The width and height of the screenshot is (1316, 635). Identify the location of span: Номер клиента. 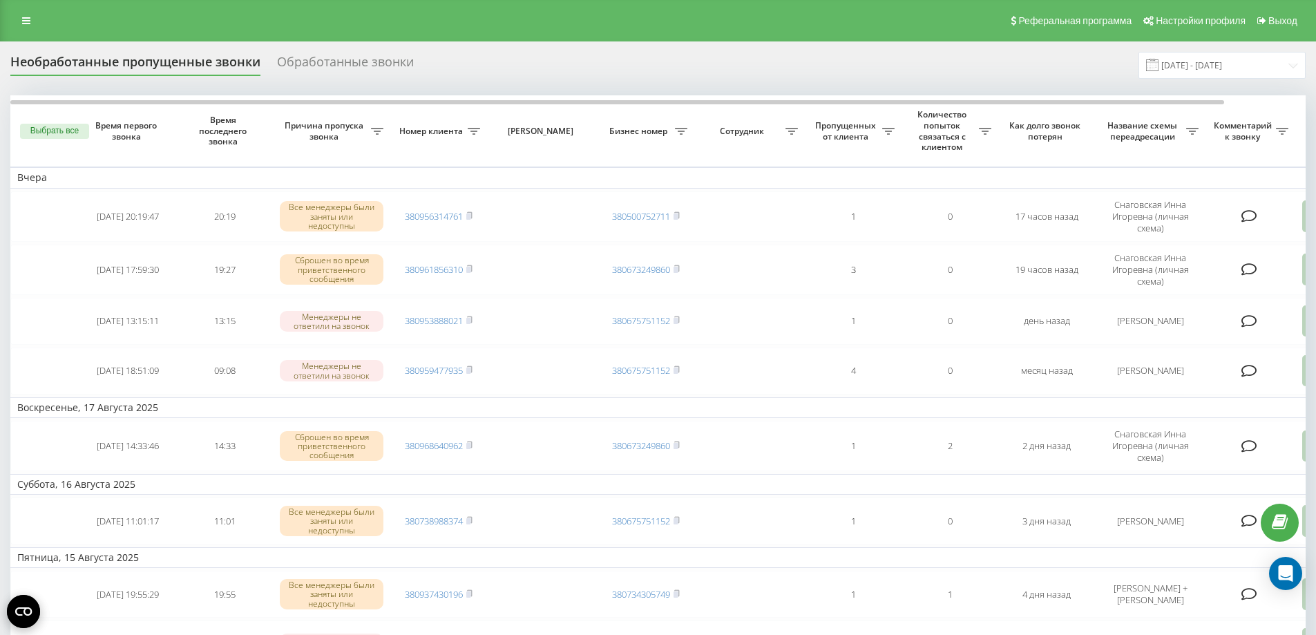
(432, 131).